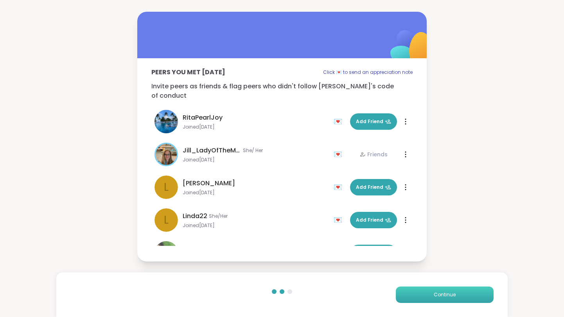 This screenshot has height=317, width=564. I want to click on span: Linda22, so click(195, 216).